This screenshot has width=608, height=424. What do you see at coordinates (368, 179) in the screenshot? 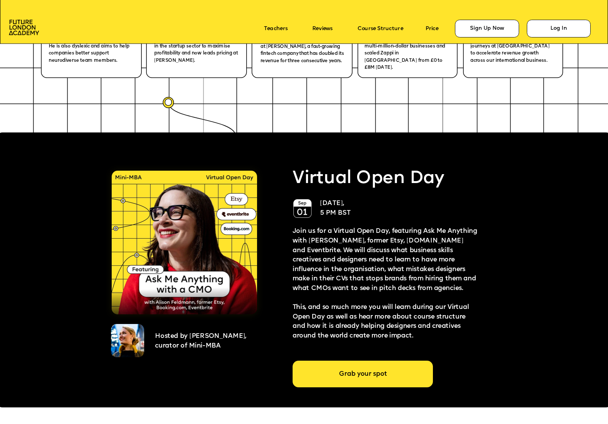
I see `span: Virtual Open Day` at bounding box center [368, 179].